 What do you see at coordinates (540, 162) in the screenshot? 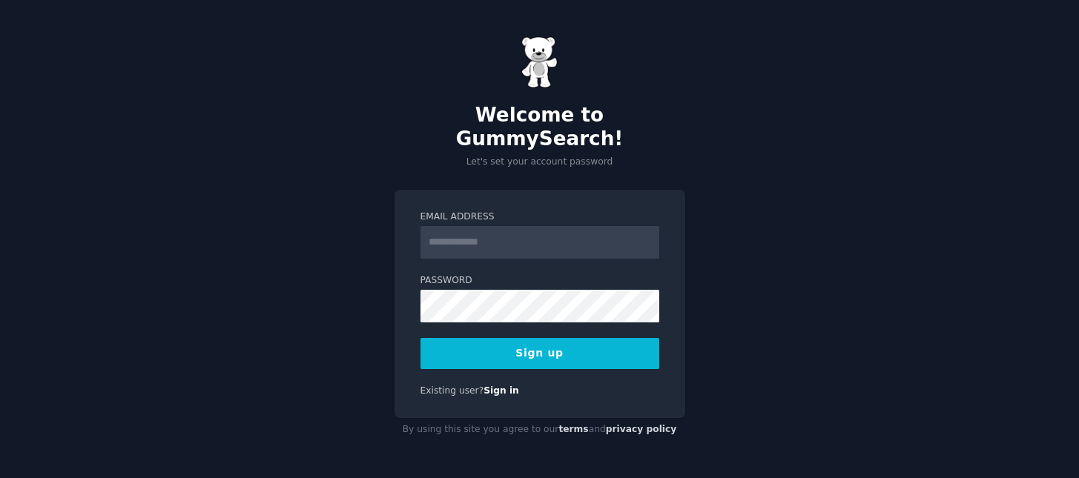
I see `p: Let's set your account password` at bounding box center [540, 162].